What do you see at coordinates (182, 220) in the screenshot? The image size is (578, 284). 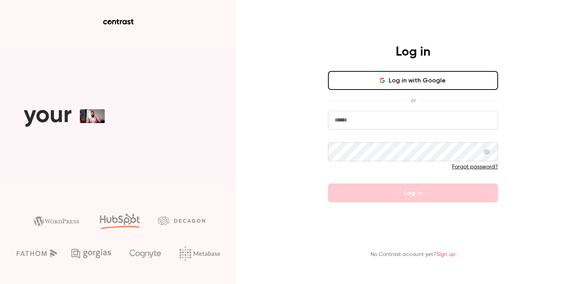 I see `img: decagon` at bounding box center [182, 220].